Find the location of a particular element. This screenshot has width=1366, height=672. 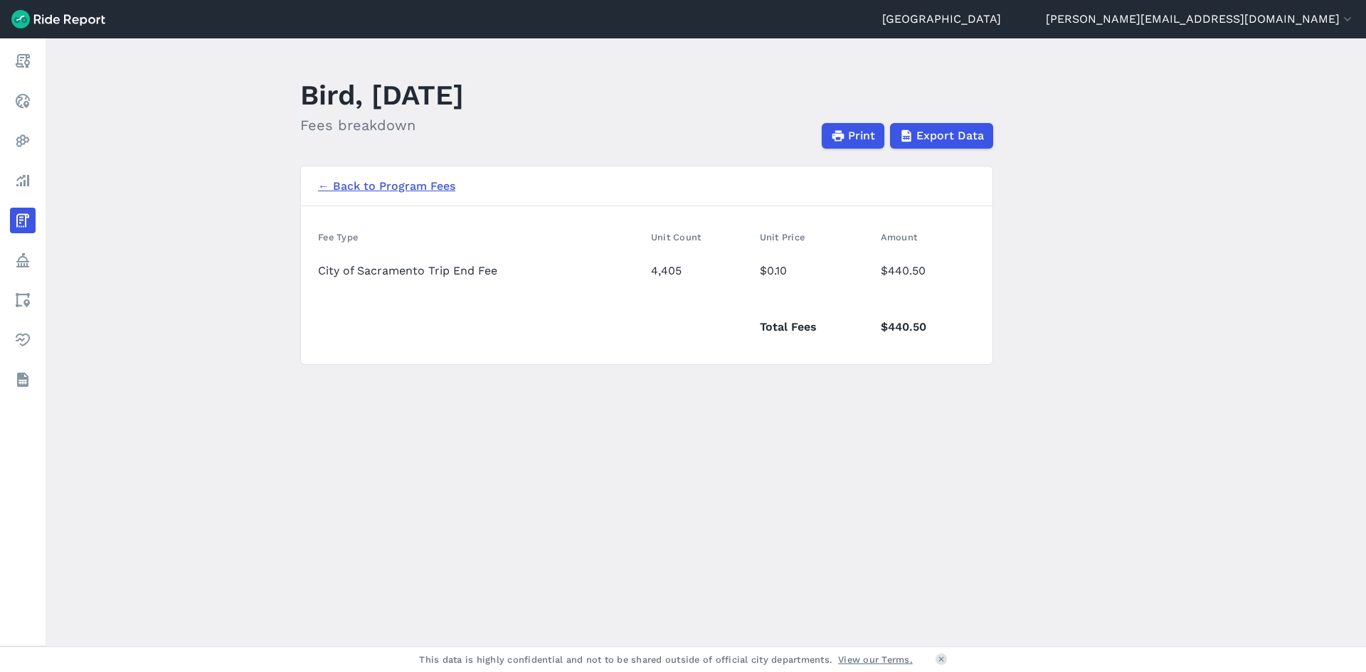

button: Export Data is located at coordinates (941, 136).